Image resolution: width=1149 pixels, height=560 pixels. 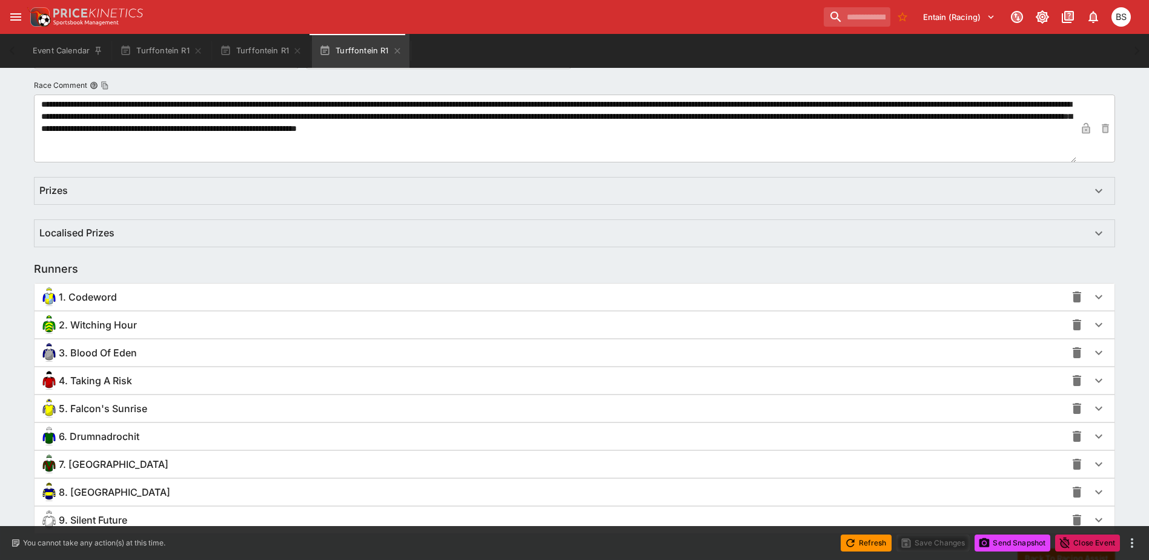 I want to click on img: blood-of-eden_64x64.png, so click(x=49, y=353).